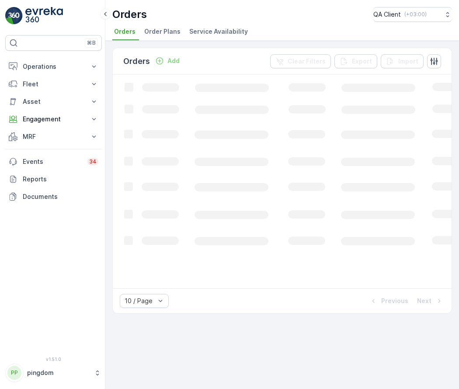 This screenshot has width=459, height=389. I want to click on button: Next, so click(431, 301).